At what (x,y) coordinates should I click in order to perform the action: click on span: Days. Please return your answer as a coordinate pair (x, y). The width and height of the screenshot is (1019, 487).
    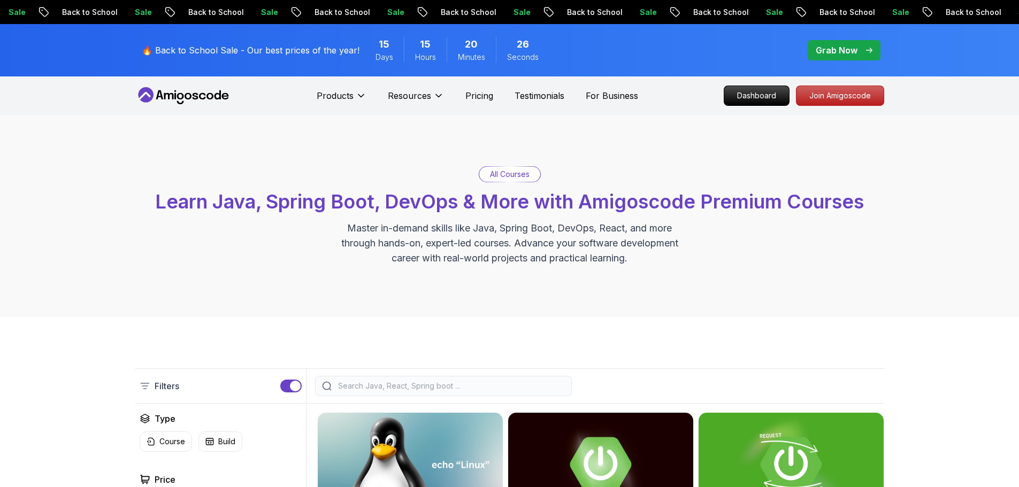
    Looking at the image, I should click on (384, 57).